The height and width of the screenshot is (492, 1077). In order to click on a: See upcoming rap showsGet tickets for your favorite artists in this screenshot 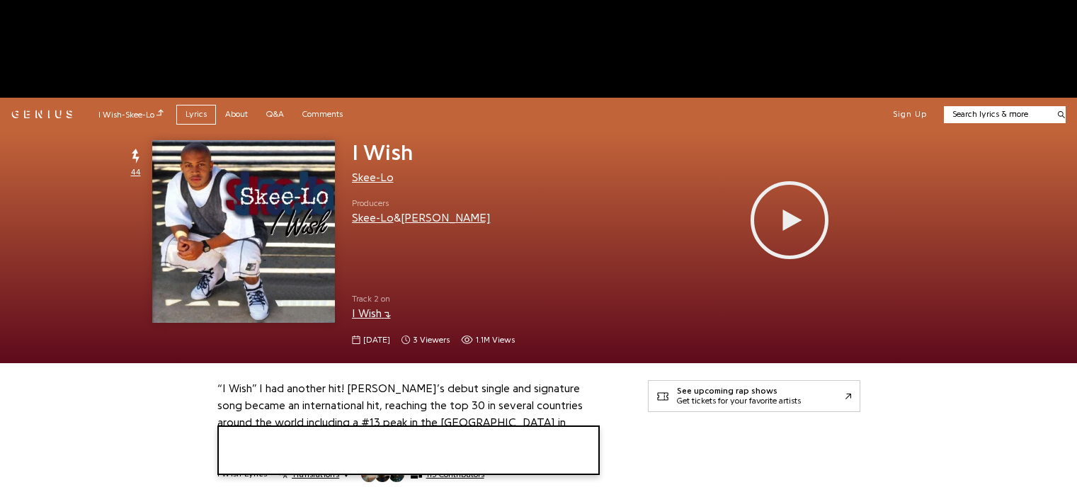, I will do `click(754, 396)`.